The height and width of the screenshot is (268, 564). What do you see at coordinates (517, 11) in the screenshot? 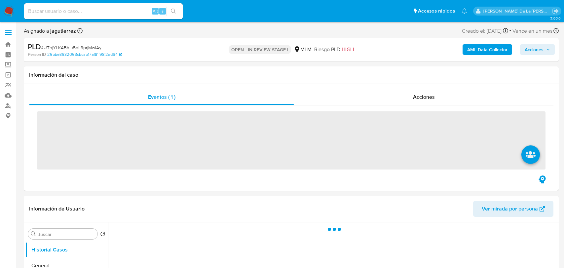
I see `p: javier.gutierrez@mercadolibre.com.mx` at bounding box center [517, 11].